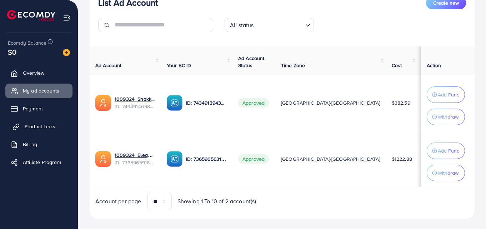 The height and width of the screenshot is (229, 486). I want to click on input: Search for option, so click(279, 24).